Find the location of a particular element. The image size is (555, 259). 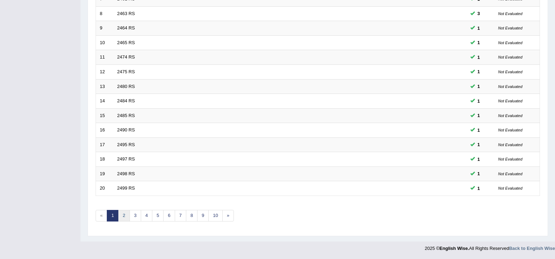

a: 9 is located at coordinates (203, 215).